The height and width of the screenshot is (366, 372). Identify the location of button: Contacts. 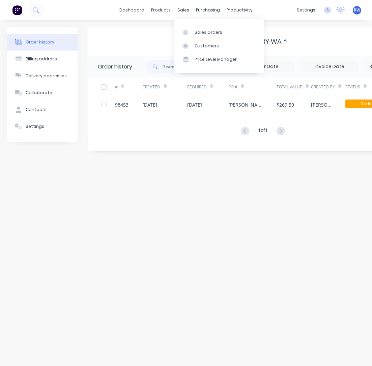
(42, 110).